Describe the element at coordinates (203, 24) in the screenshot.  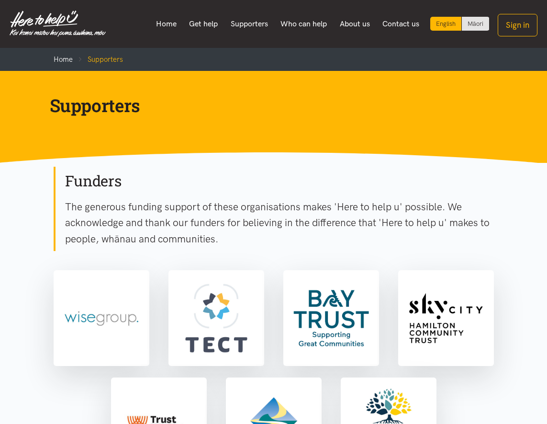
I see `a: Get help` at that location.